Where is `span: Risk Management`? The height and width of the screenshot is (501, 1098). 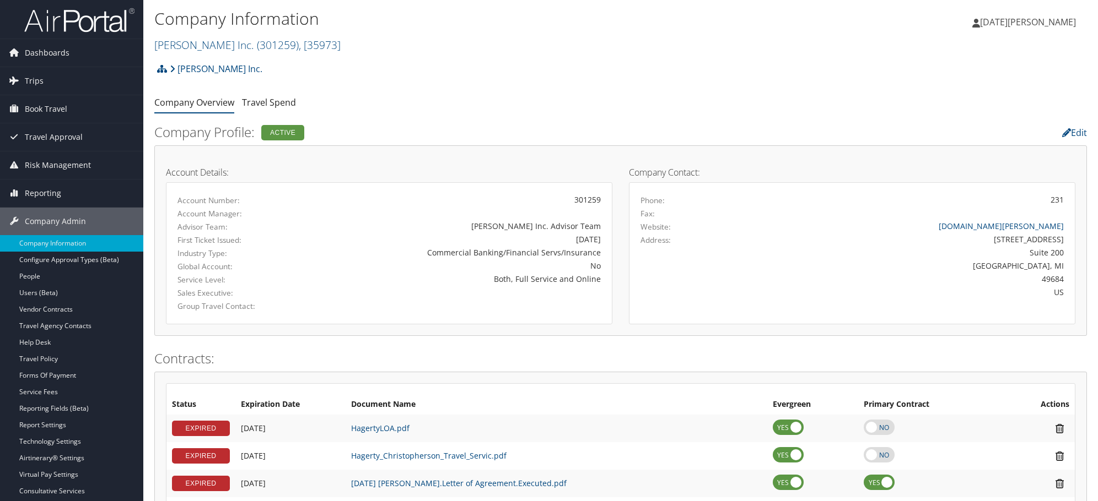
span: Risk Management is located at coordinates (58, 165).